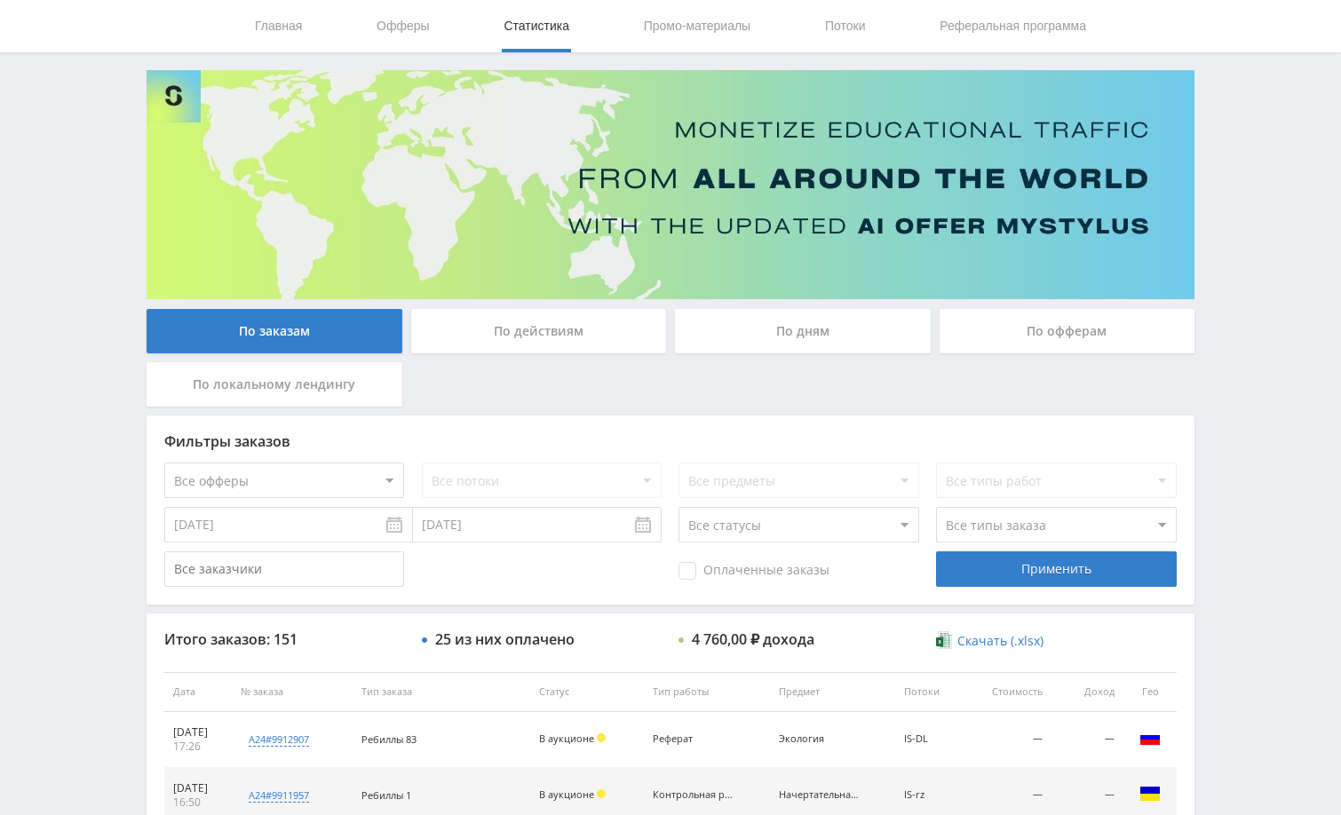  Describe the element at coordinates (441, 692) in the screenshot. I see `th: Тип заказа` at that location.